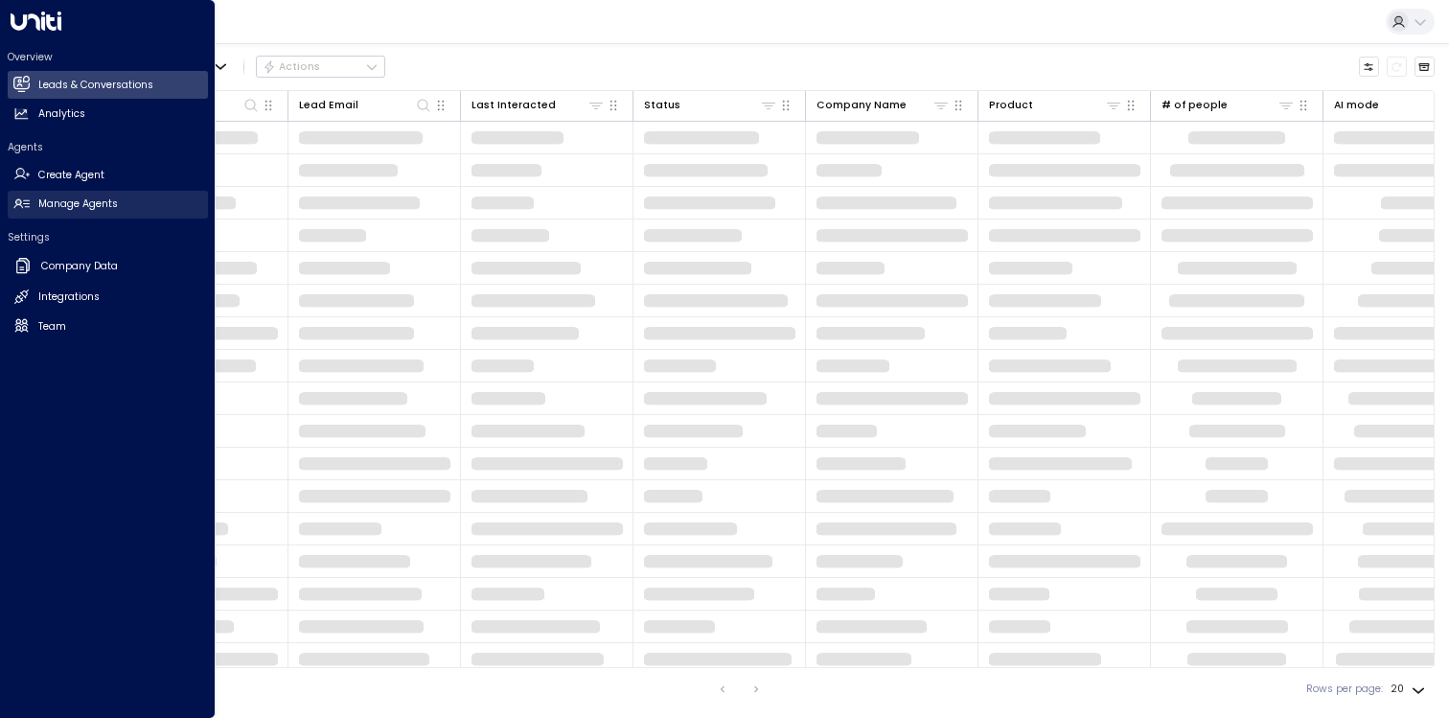  What do you see at coordinates (1356, 105) in the screenshot?
I see `div: AI mode` at bounding box center [1356, 105].